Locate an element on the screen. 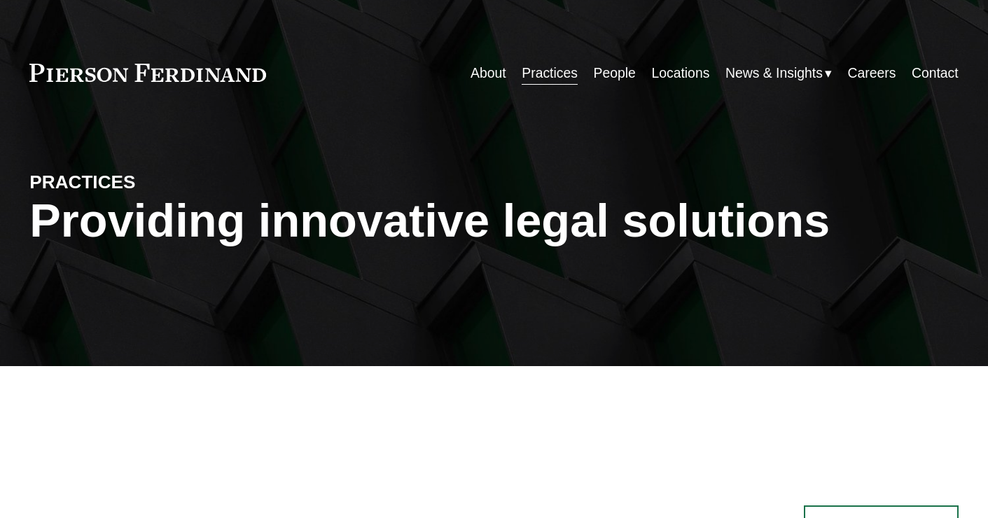  h4: PRACTICES is located at coordinates (146, 182).